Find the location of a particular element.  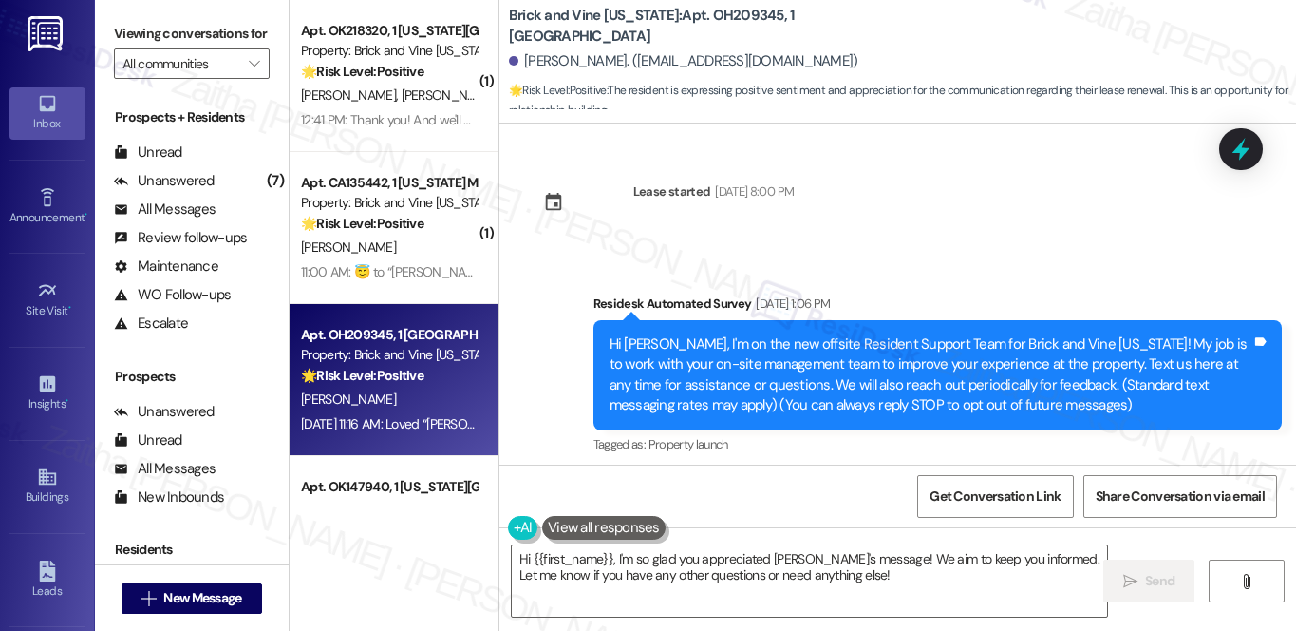

span: Get Conversation Link is located at coordinates (995, 496).